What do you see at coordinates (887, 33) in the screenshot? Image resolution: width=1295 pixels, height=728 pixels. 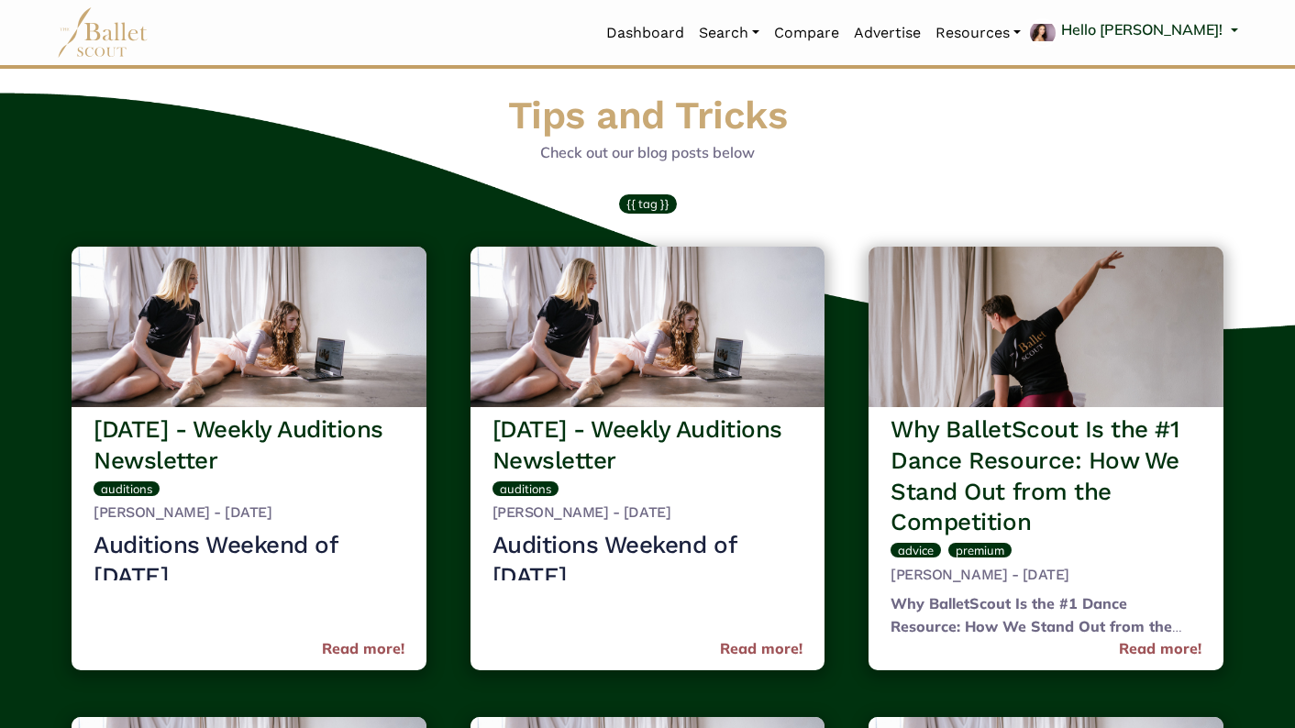 I see `a: Advertise` at bounding box center [887, 33].